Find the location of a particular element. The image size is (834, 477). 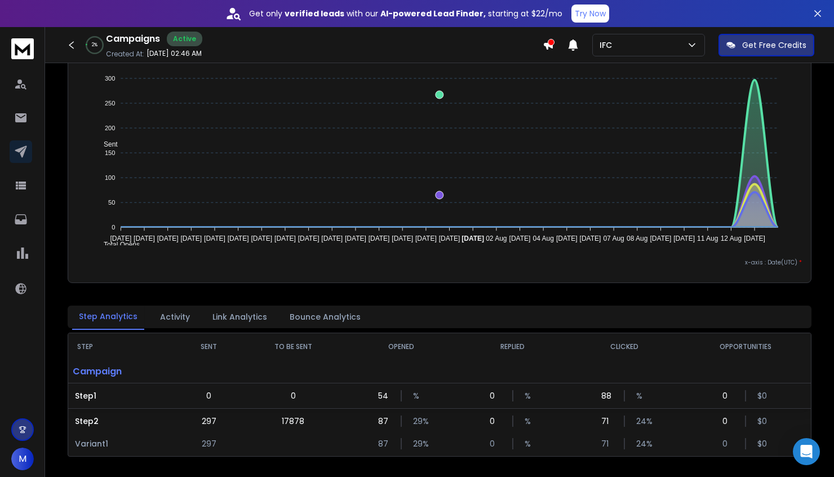

tspan: 11 Aug is located at coordinates (707, 238).